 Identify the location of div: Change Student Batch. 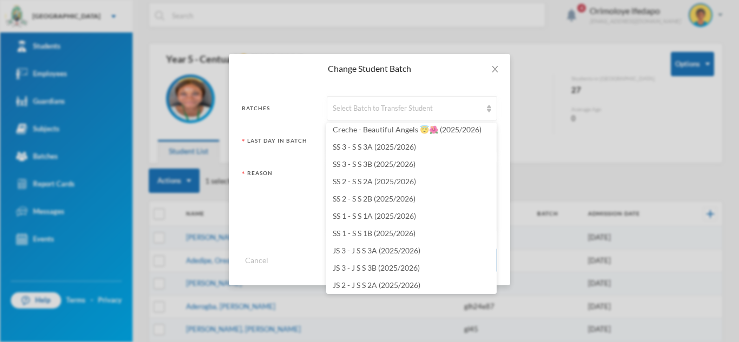
(370, 69).